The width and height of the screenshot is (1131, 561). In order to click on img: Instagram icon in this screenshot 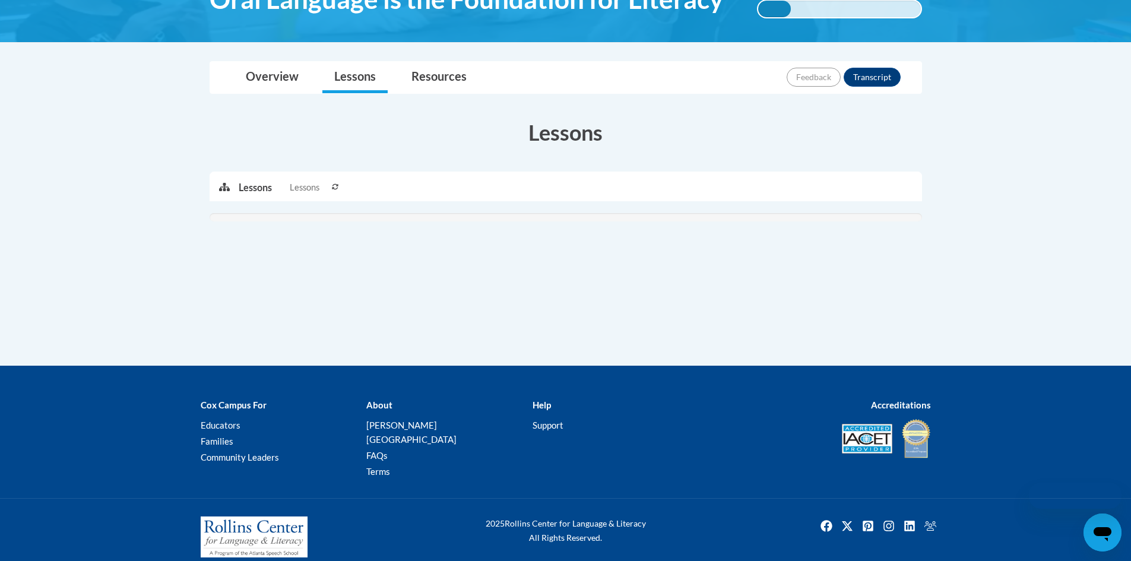, I will do `click(888, 526)`.